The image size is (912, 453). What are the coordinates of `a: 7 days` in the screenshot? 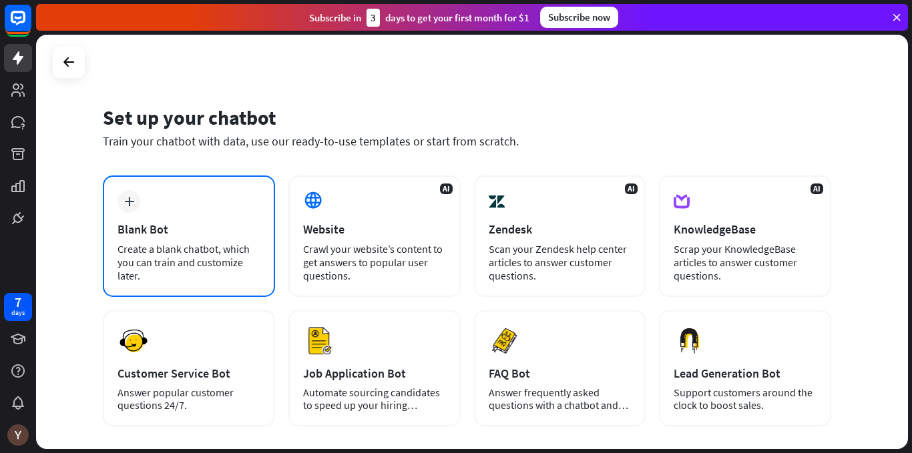 It's located at (18, 307).